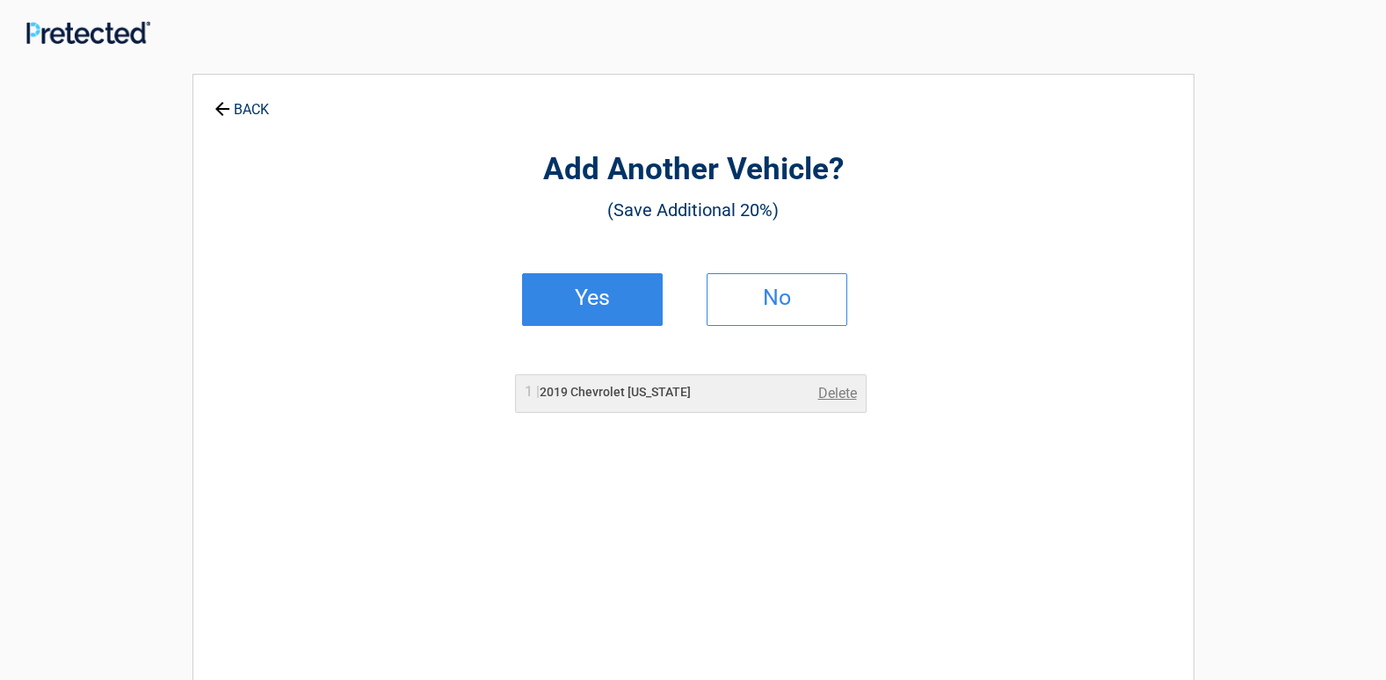 The image size is (1386, 680). What do you see at coordinates (532, 391) in the screenshot?
I see `span: 1 |` at bounding box center [532, 391].